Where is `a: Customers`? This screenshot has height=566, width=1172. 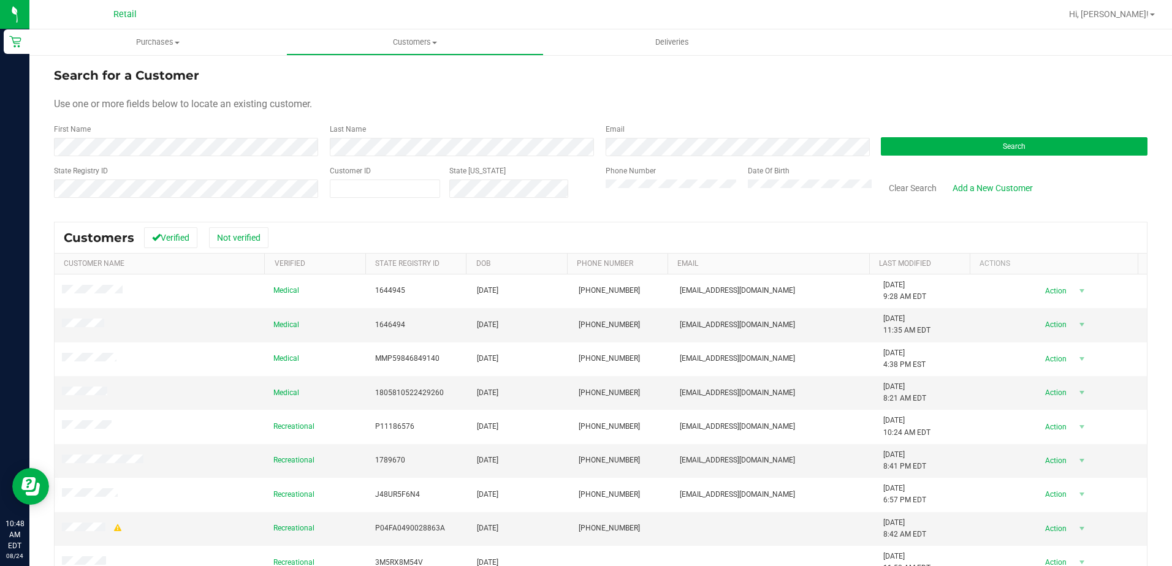 a: Customers is located at coordinates (414, 42).